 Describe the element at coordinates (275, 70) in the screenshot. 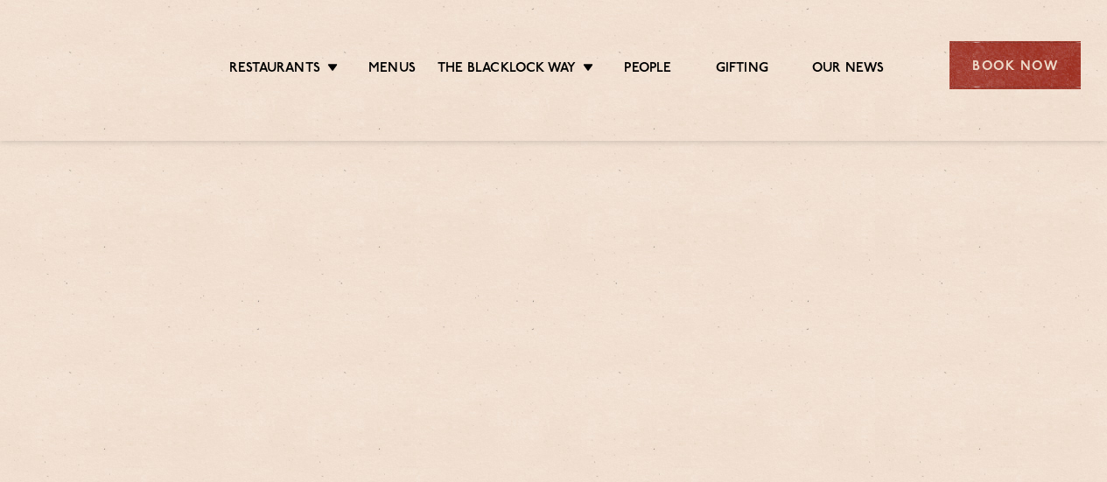

I see `a: Restaurants` at that location.